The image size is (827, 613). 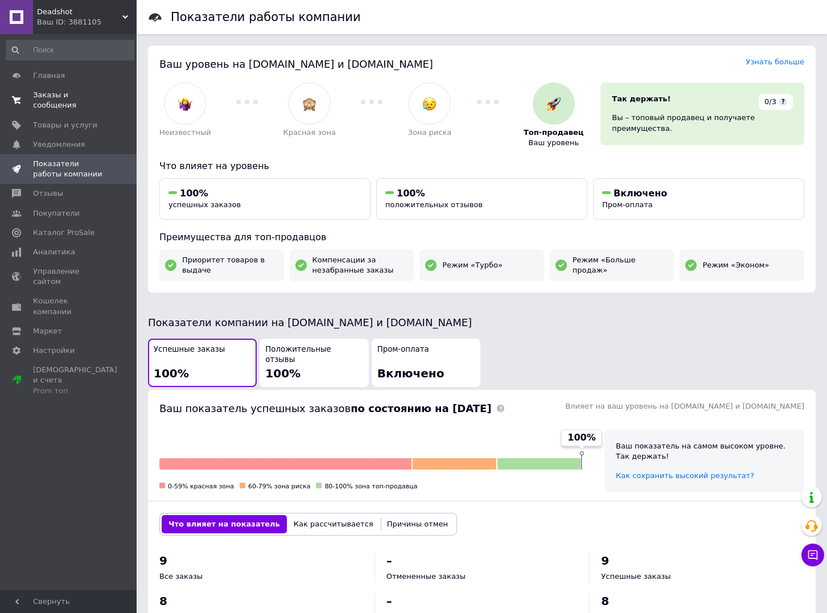 What do you see at coordinates (426, 363) in the screenshot?
I see `button: Пром-оплатаВключено` at bounding box center [426, 363].